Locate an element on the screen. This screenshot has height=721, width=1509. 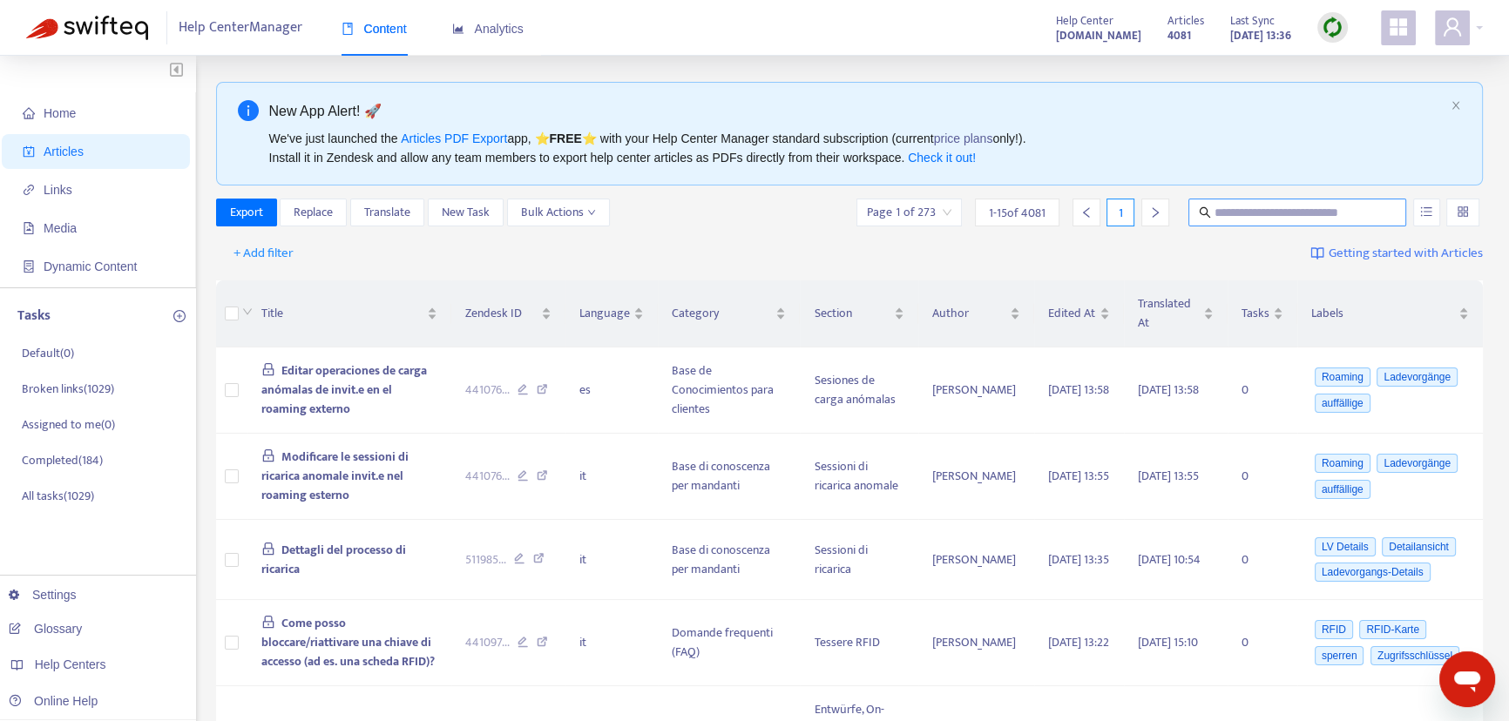
span: auffällige is located at coordinates (1343, 403).